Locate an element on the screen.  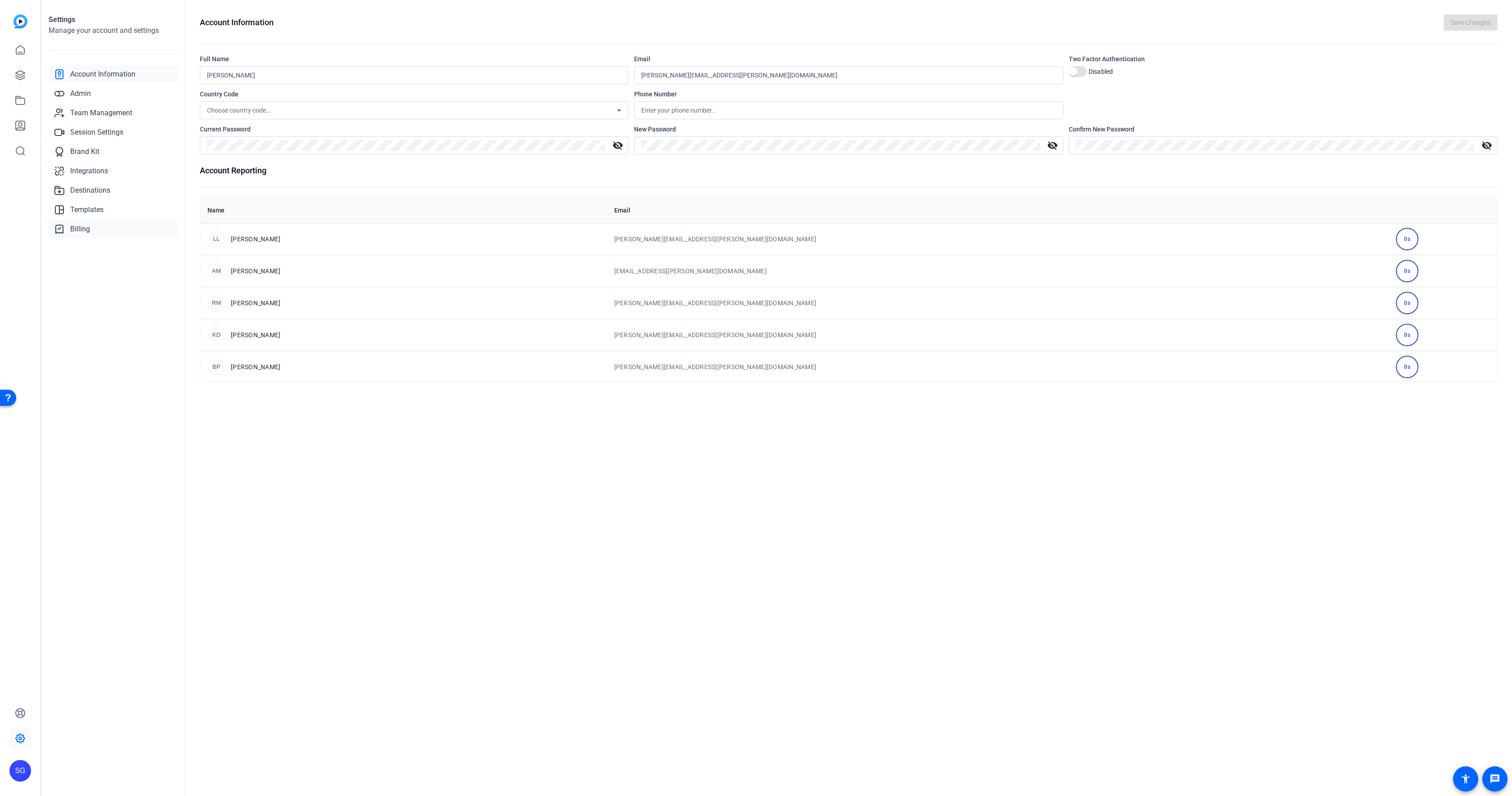
img: blue-gradient.svg is located at coordinates (21, 21).